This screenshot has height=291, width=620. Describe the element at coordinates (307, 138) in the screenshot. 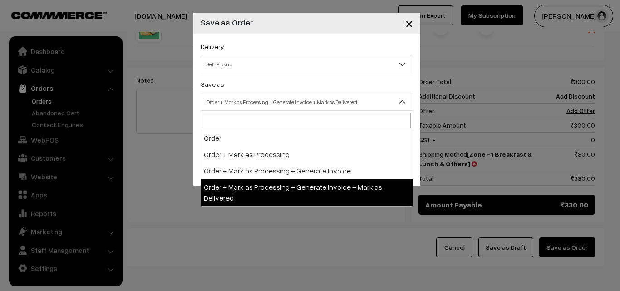

I see `li: Order` at that location.